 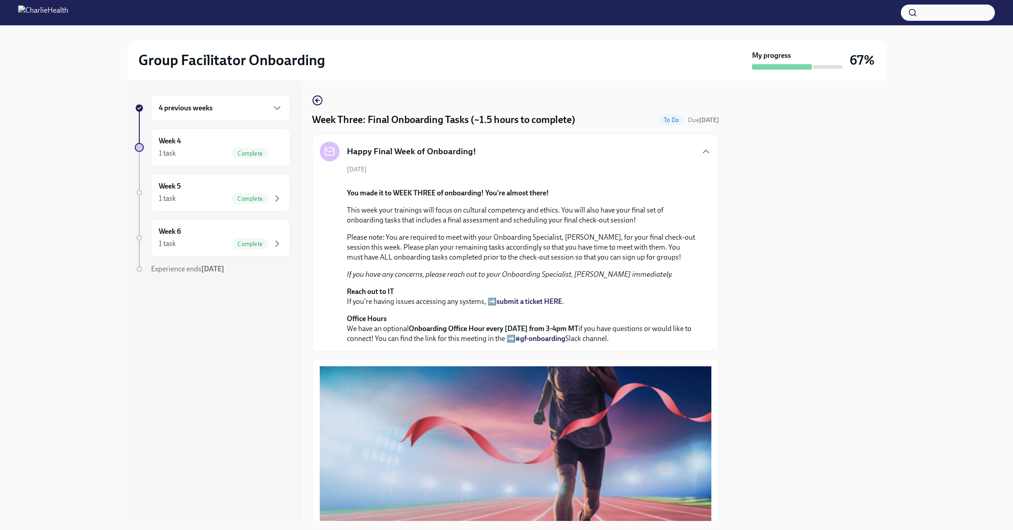 What do you see at coordinates (444, 120) in the screenshot?
I see `h4: Week Three: Final Onboarding Tasks (~1.5 hours to complete)` at bounding box center [444, 120].